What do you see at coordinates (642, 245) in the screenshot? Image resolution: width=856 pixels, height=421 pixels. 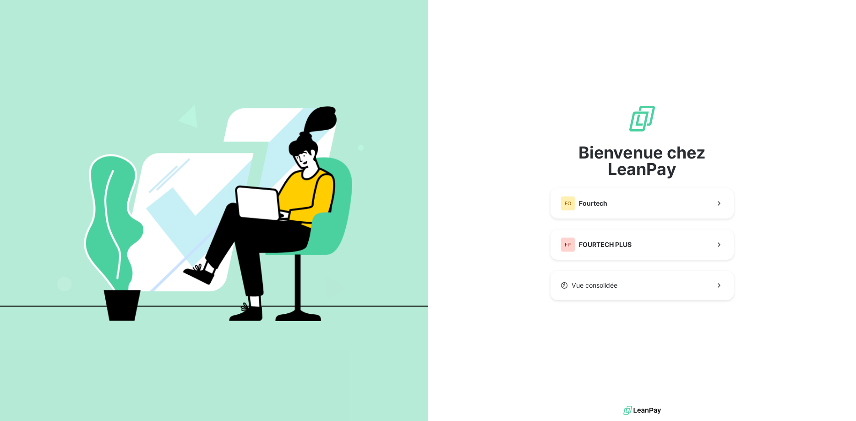 I see `button: FPFOURTECH PLUS` at bounding box center [642, 245].